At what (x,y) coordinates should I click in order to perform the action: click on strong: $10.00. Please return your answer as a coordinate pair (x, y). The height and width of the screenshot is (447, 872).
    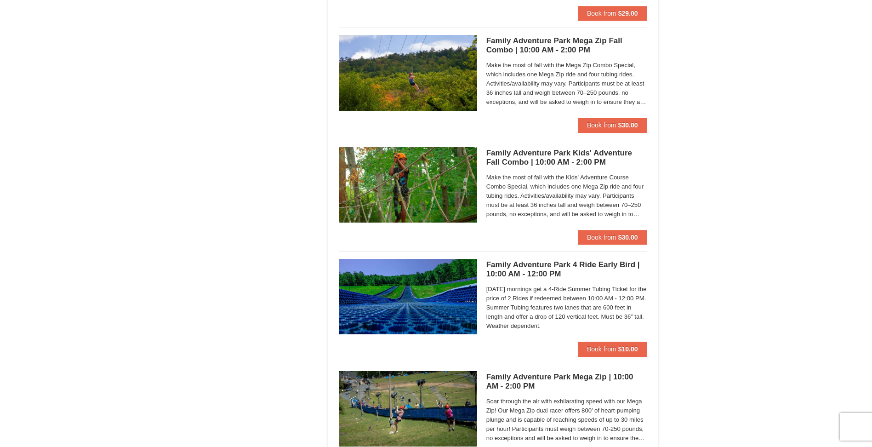
    Looking at the image, I should click on (628, 349).